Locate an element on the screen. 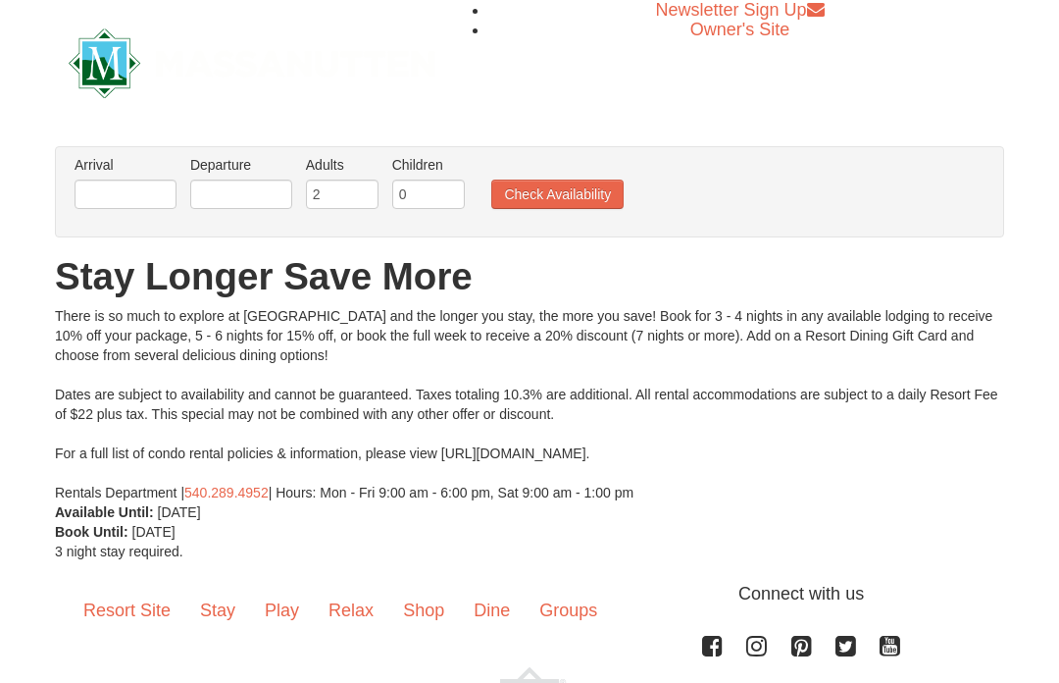 Image resolution: width=1059 pixels, height=683 pixels. a: Relax is located at coordinates (351, 611).